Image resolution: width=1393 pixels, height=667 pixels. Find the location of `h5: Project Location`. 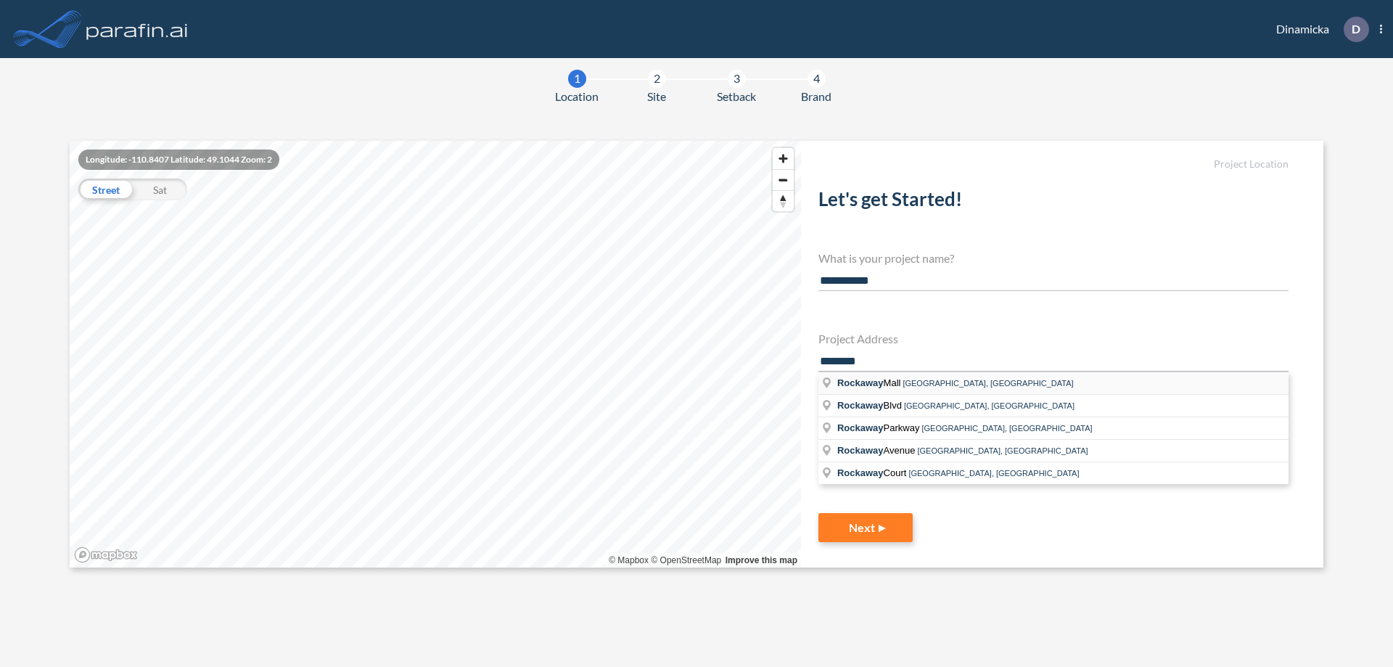

h5: Project Location is located at coordinates (1053, 164).